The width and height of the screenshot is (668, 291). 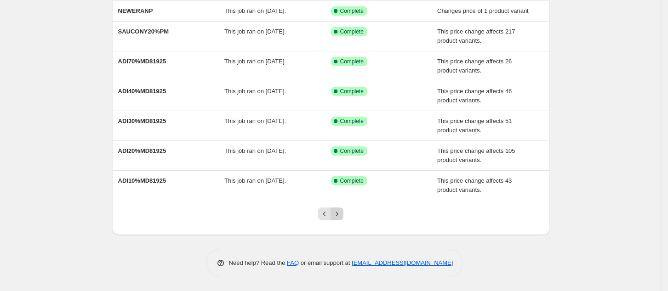 I want to click on span: SAUCONY20%PM, so click(x=143, y=31).